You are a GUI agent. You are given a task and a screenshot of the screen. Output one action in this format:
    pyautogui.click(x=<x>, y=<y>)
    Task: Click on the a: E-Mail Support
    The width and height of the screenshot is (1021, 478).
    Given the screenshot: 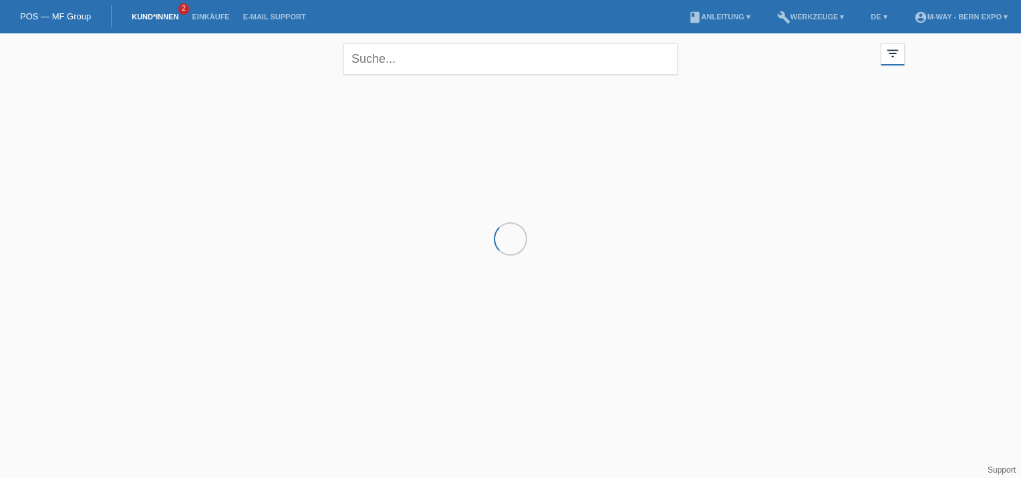 What is the action you would take?
    pyautogui.click(x=275, y=17)
    